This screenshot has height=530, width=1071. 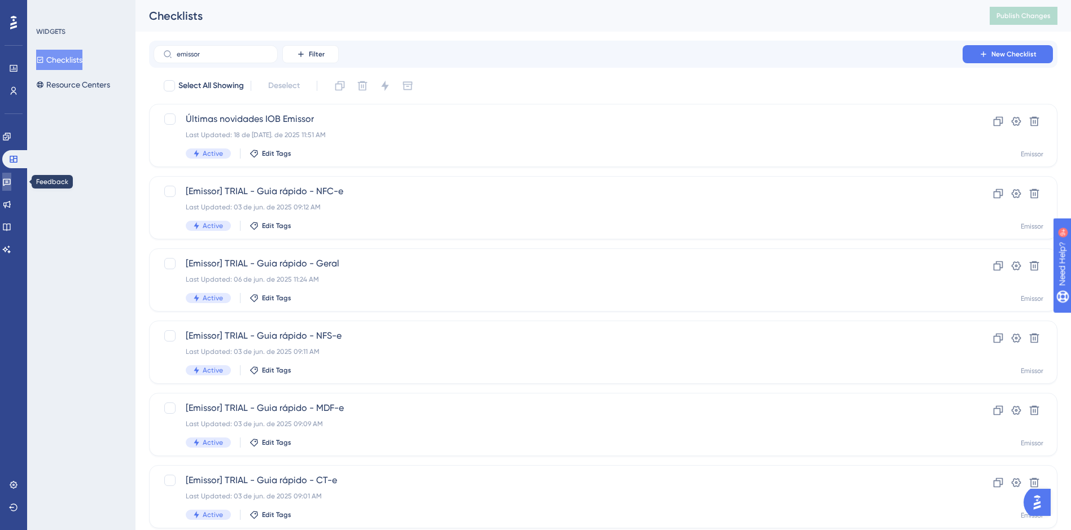 What do you see at coordinates (1024, 16) in the screenshot?
I see `button: Publish Changes` at bounding box center [1024, 16].